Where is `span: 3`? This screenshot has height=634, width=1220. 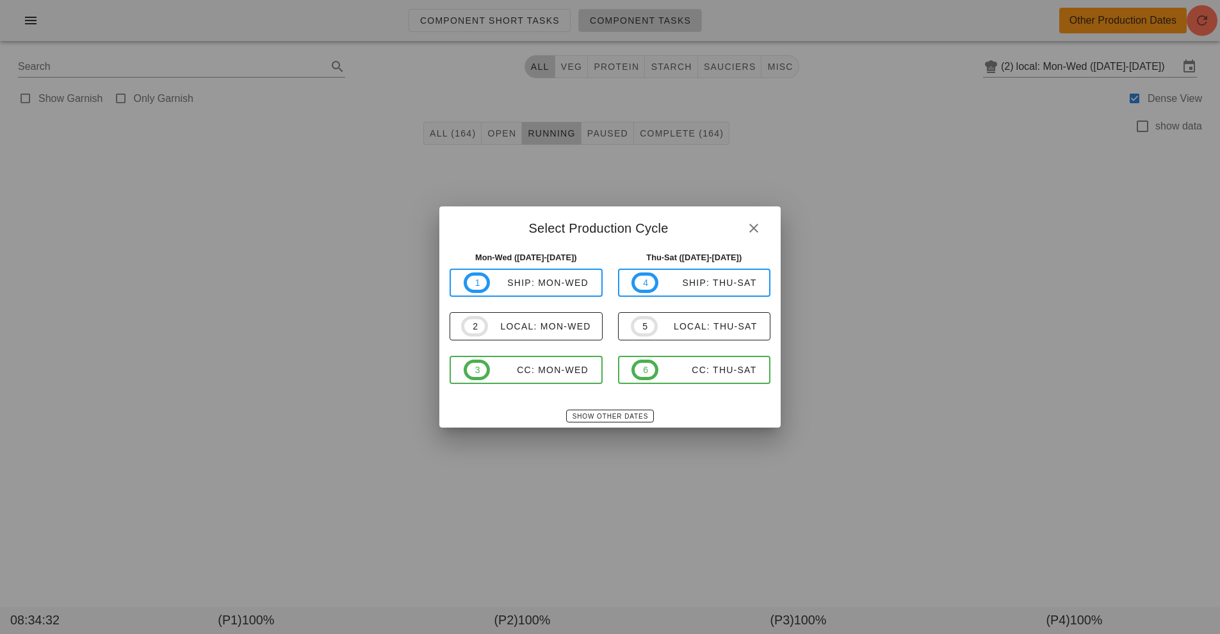 span: 3 is located at coordinates (477, 370).